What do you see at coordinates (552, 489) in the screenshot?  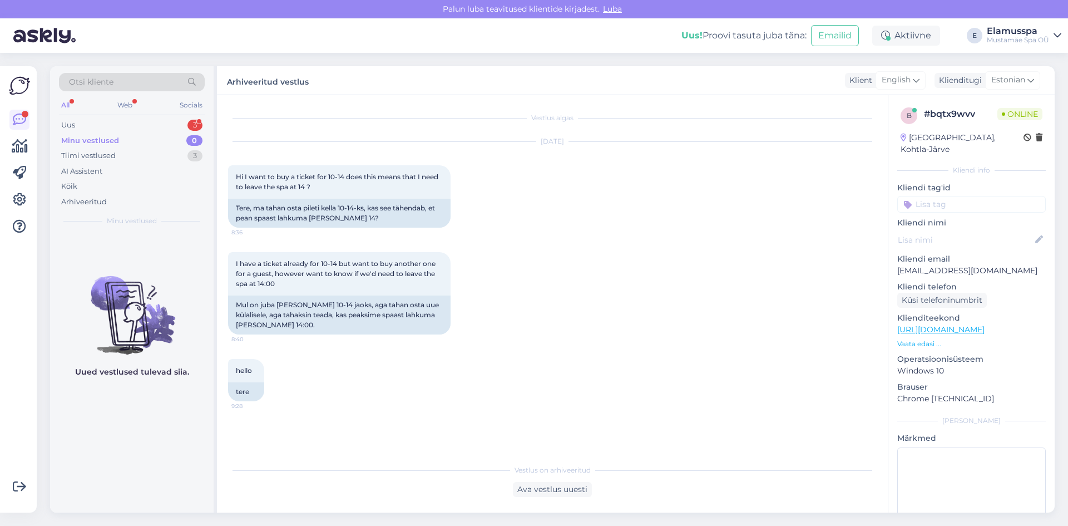 I see `div: Ava vestlus uuesti` at bounding box center [552, 489].